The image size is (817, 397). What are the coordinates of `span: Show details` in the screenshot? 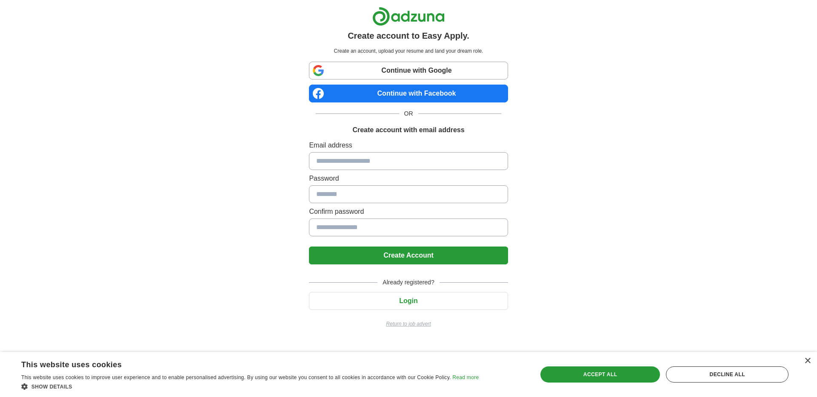 It's located at (52, 387).